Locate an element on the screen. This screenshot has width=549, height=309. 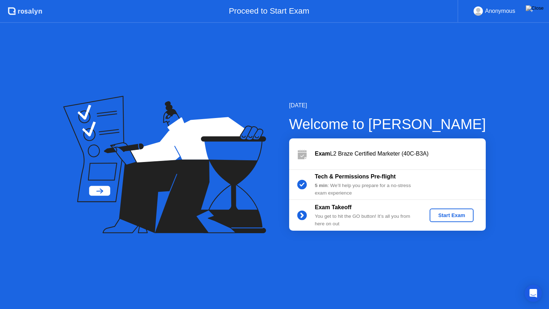
div: Open Intercom Messenger is located at coordinates (533, 293).